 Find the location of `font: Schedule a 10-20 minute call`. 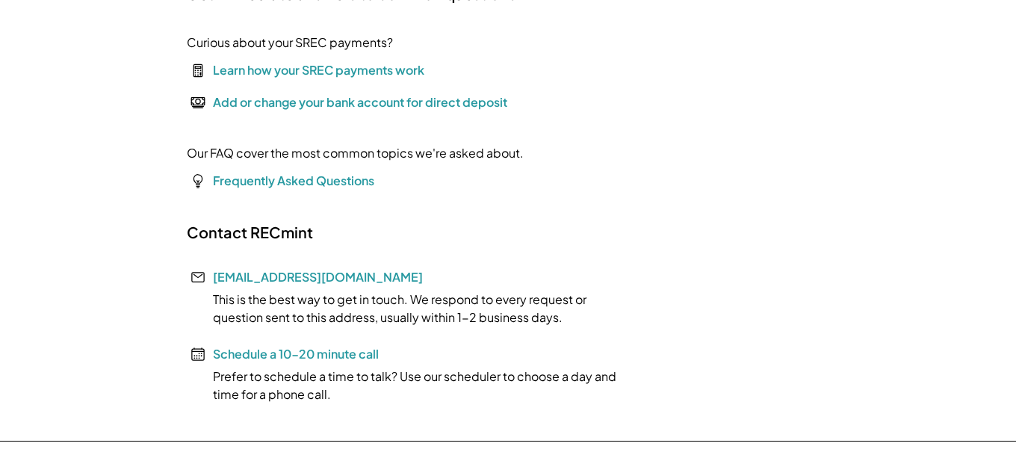

font: Schedule a 10-20 minute call is located at coordinates (296, 353).